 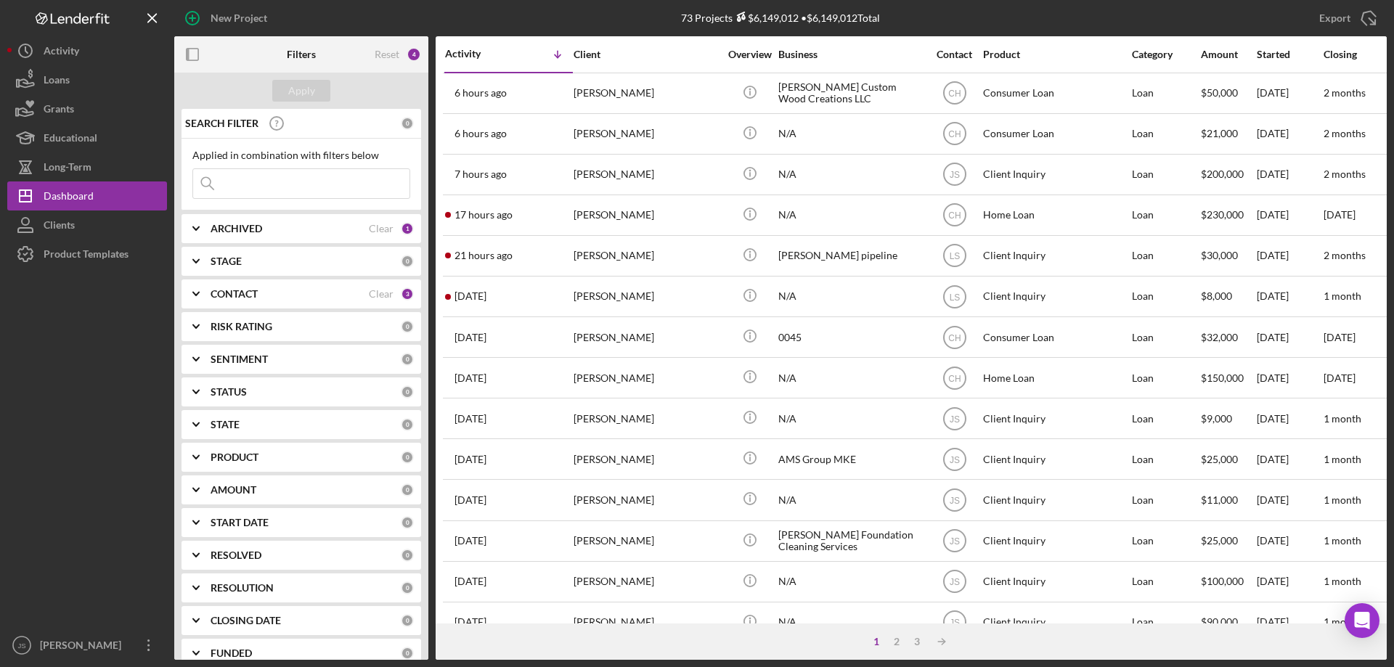 What do you see at coordinates (896, 642) in the screenshot?
I see `div: 2` at bounding box center [896, 642].